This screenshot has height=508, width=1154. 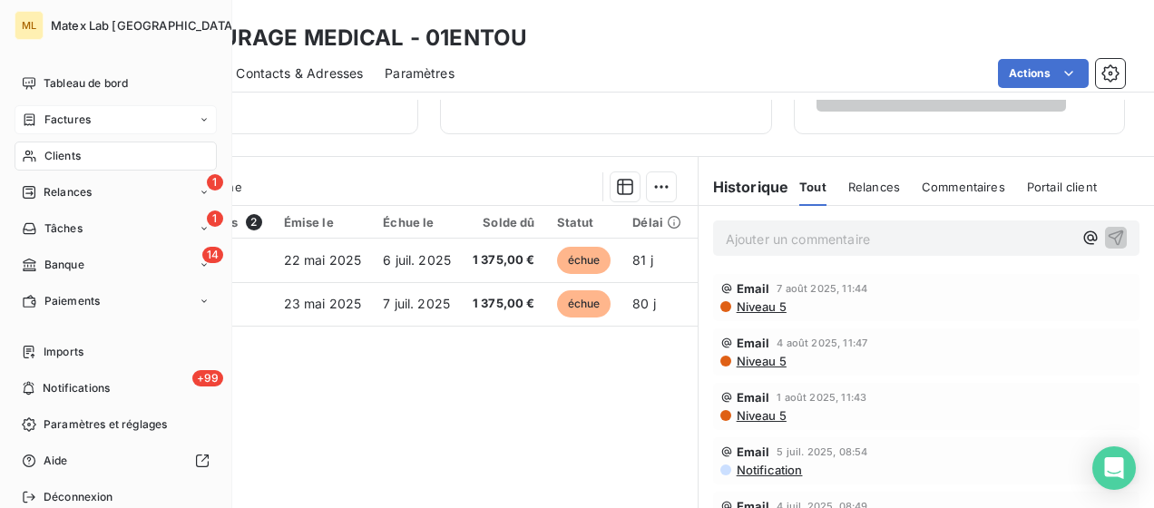 What do you see at coordinates (642, 259) in the screenshot?
I see `span: 81 j` at bounding box center [642, 259].